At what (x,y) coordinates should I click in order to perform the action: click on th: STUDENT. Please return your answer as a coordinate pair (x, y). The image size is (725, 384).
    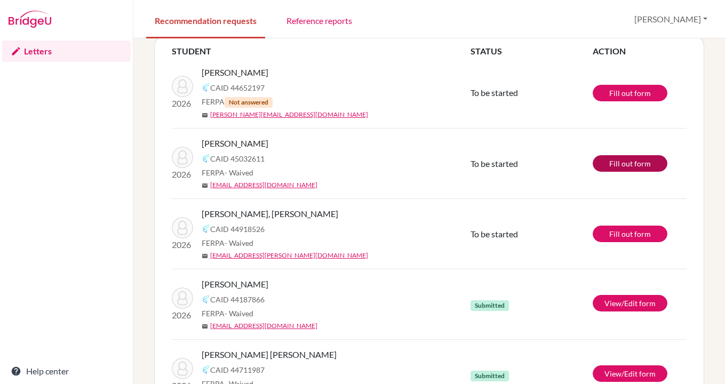
    Looking at the image, I should click on (321, 51).